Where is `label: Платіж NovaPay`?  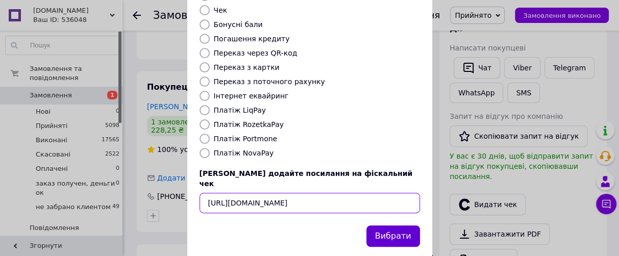
label: Платіж NovaPay is located at coordinates (244, 153).